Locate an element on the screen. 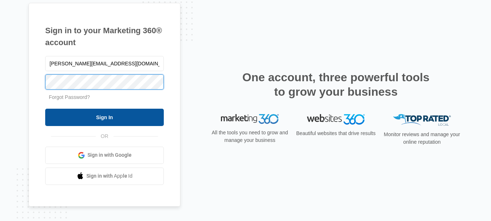 Image resolution: width=491 pixels, height=221 pixels. img: Top Rated Local is located at coordinates (422, 120).